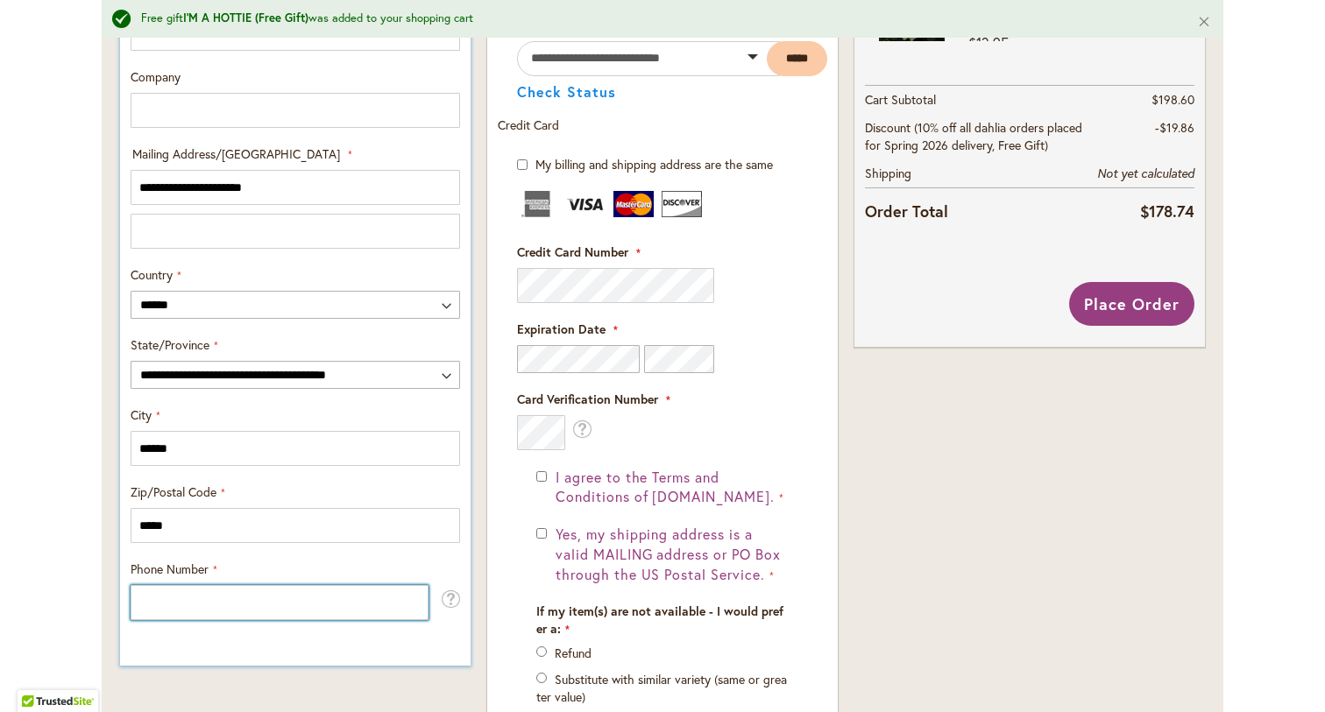 Image resolution: width=1325 pixels, height=712 pixels. What do you see at coordinates (668, 554) in the screenshot?
I see `span: Yes, my shipping address is a valid MAILING address or PO Box through the US Postal Service.` at bounding box center [668, 554].